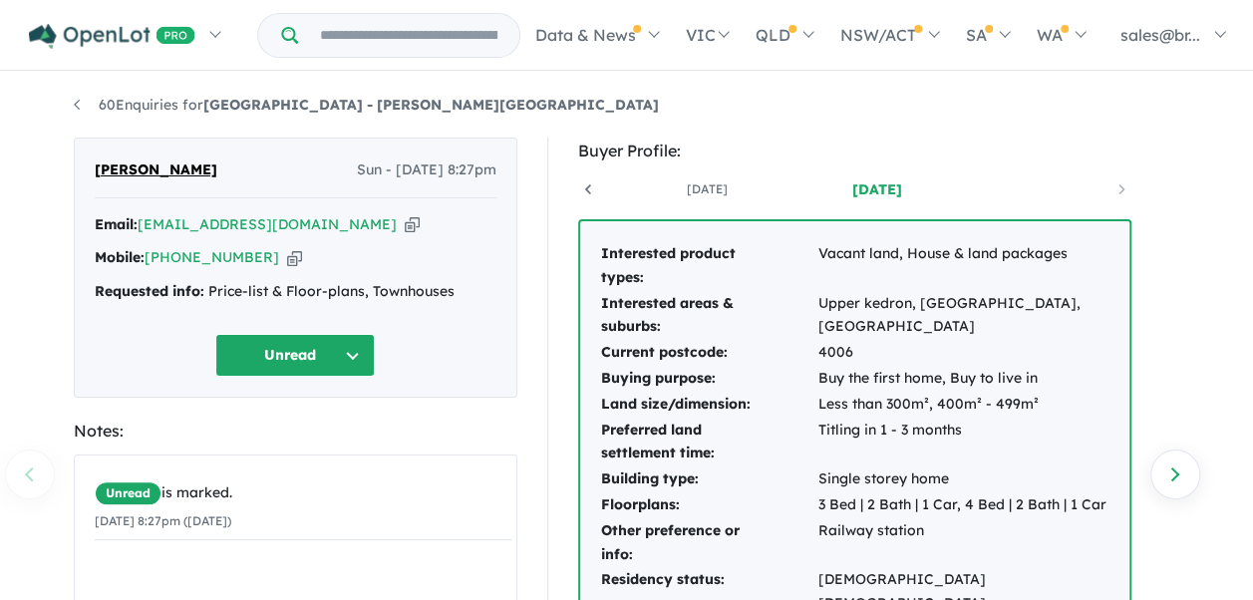 Image resolution: width=1253 pixels, height=600 pixels. What do you see at coordinates (709, 353) in the screenshot?
I see `td: Current postcode:` at bounding box center [709, 353].